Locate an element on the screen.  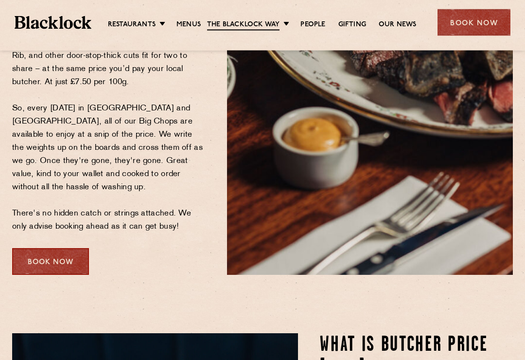
a: Restaurants is located at coordinates (132, 25).